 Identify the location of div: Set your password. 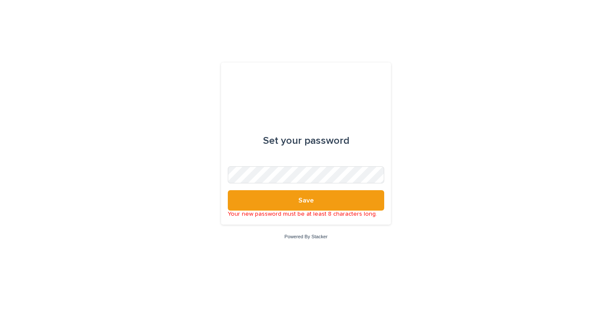
(306, 141).